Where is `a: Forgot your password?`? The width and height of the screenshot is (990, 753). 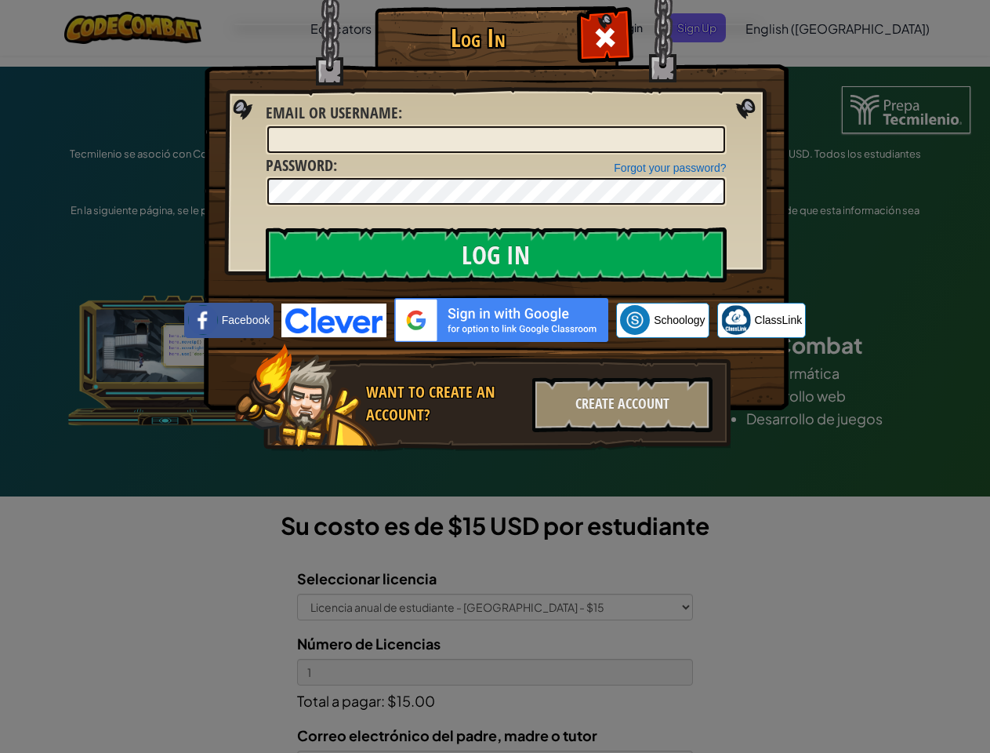
a: Forgot your password? is located at coordinates (669, 168).